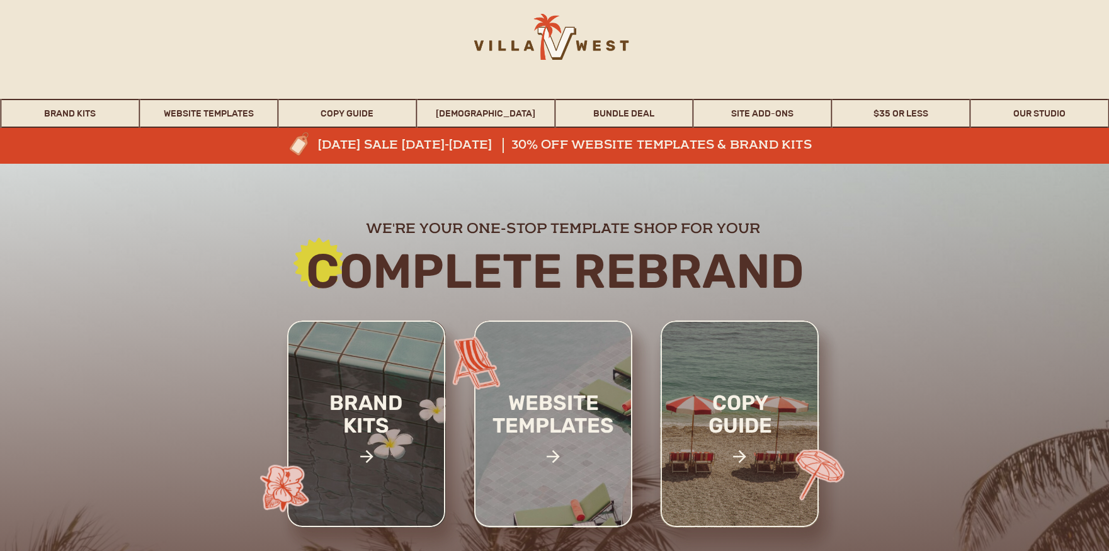  Describe the element at coordinates (1040, 113) in the screenshot. I see `a: Our Studio` at that location.